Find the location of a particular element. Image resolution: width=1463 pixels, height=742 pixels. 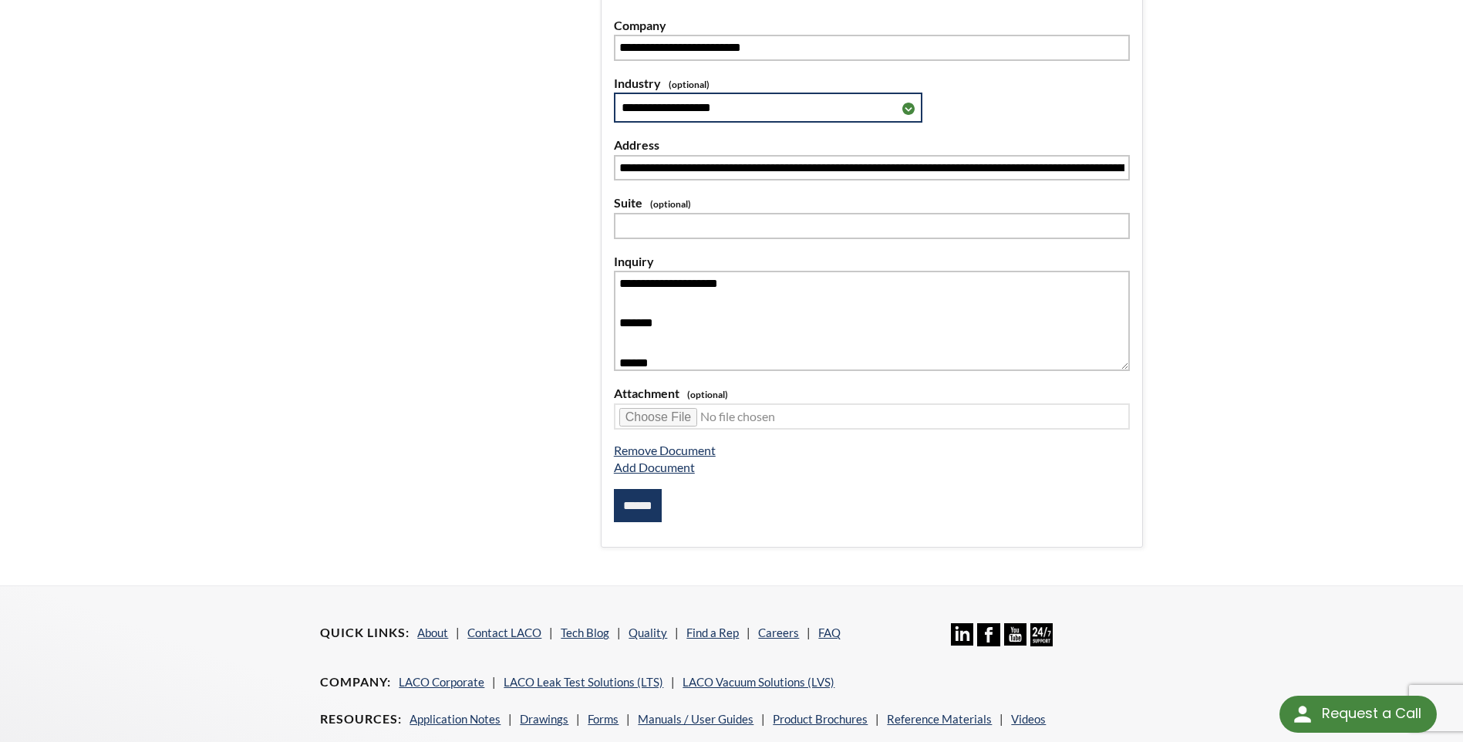

img: 24/7 Support Icon is located at coordinates (1041, 634).